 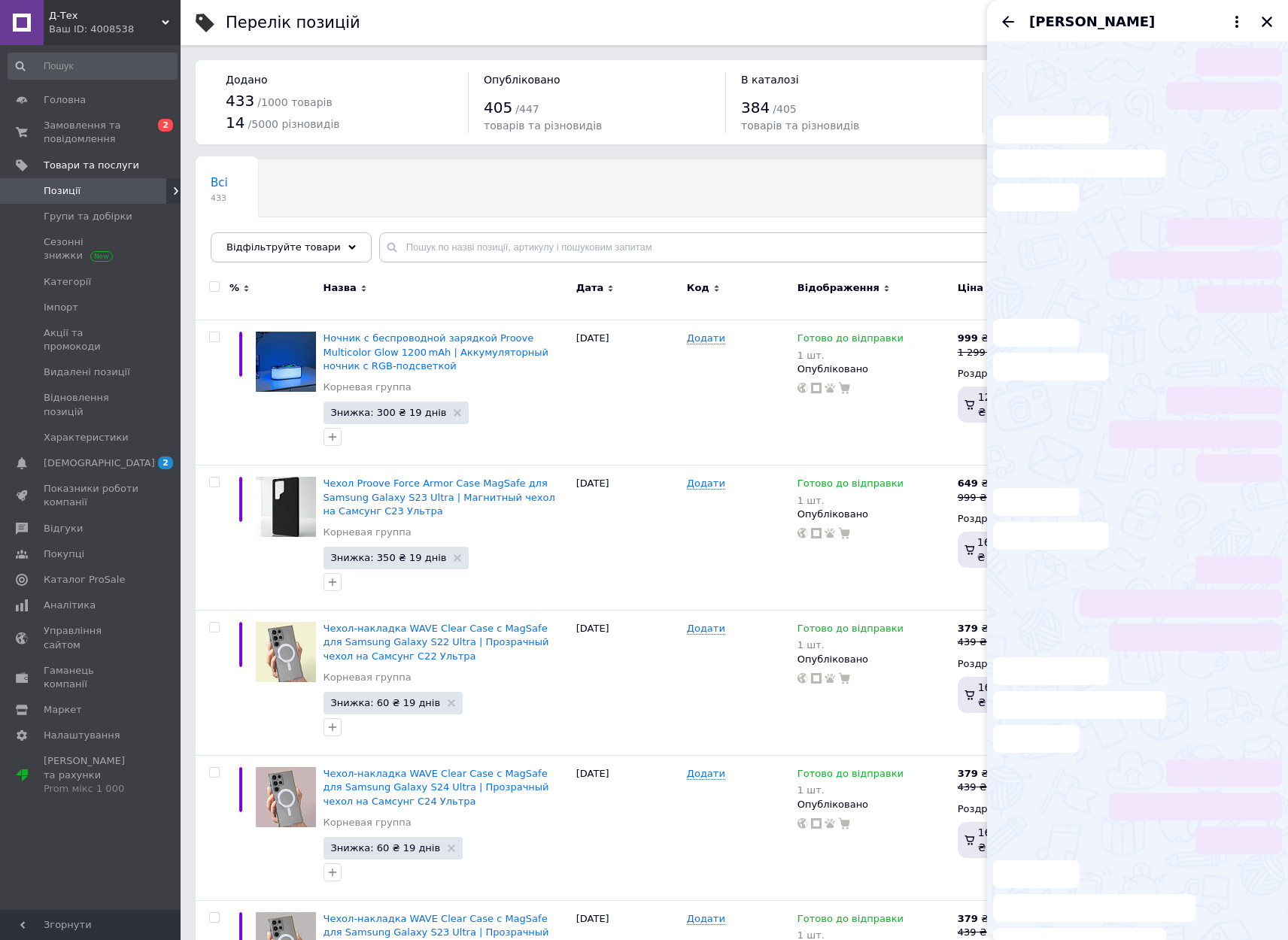 What do you see at coordinates (294, 124) in the screenshot?
I see `span: / 5000 різновидів` at bounding box center [294, 124].